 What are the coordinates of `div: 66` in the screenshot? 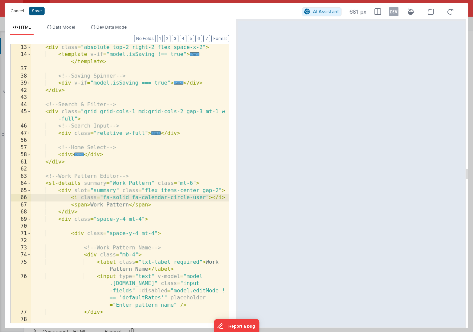 It's located at (21, 198).